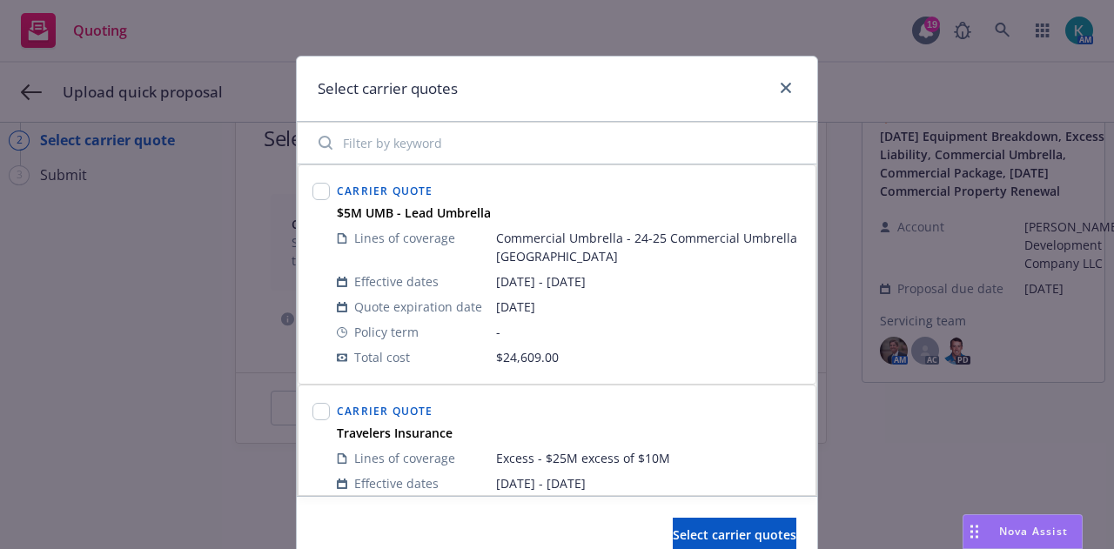 This screenshot has width=1114, height=549. What do you see at coordinates (418, 306) in the screenshot?
I see `span: Quote expiration date` at bounding box center [418, 306].